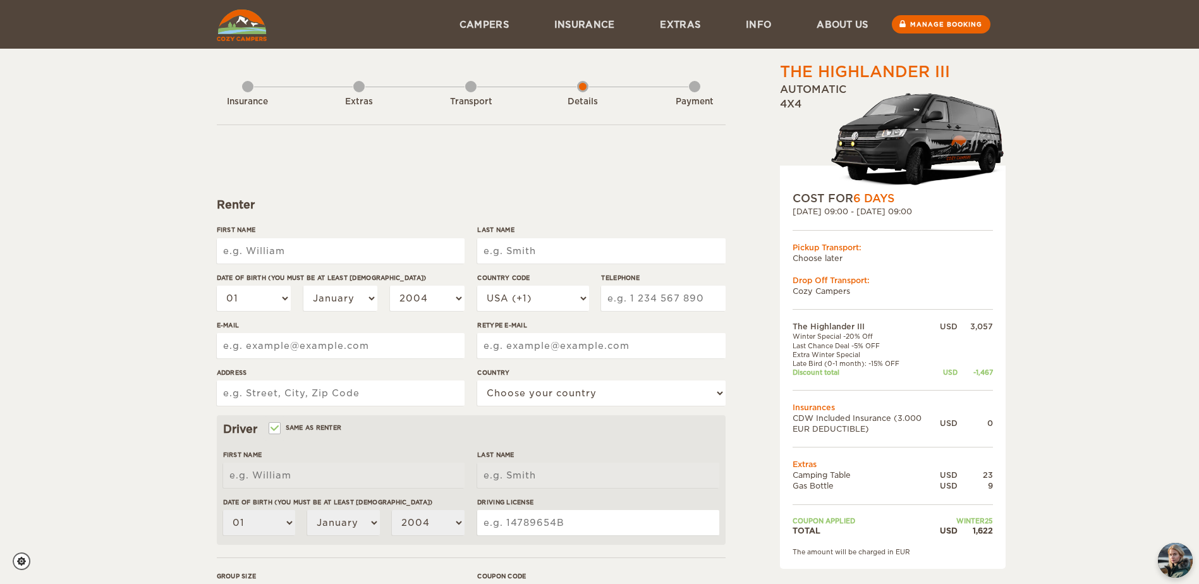 This screenshot has width=1199, height=584. Describe the element at coordinates (866, 485) in the screenshot. I see `td: Gas Bottle` at that location.